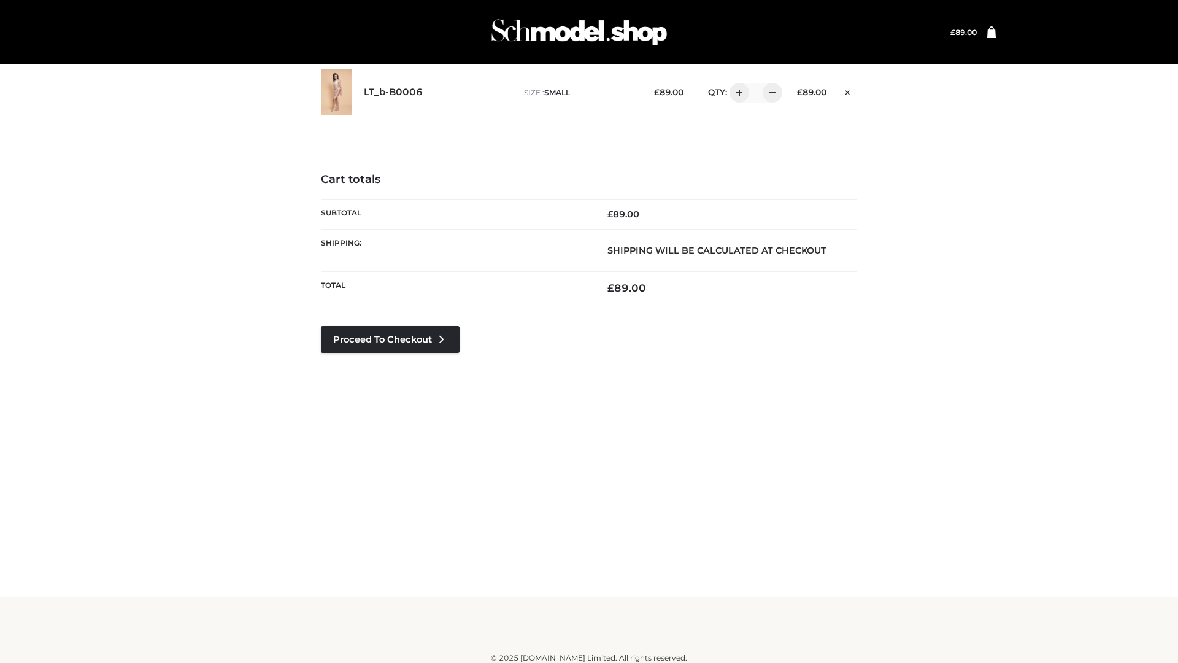 The height and width of the screenshot is (663, 1178). Describe the element at coordinates (579, 32) in the screenshot. I see `a: Schmodel Admin 964` at that location.